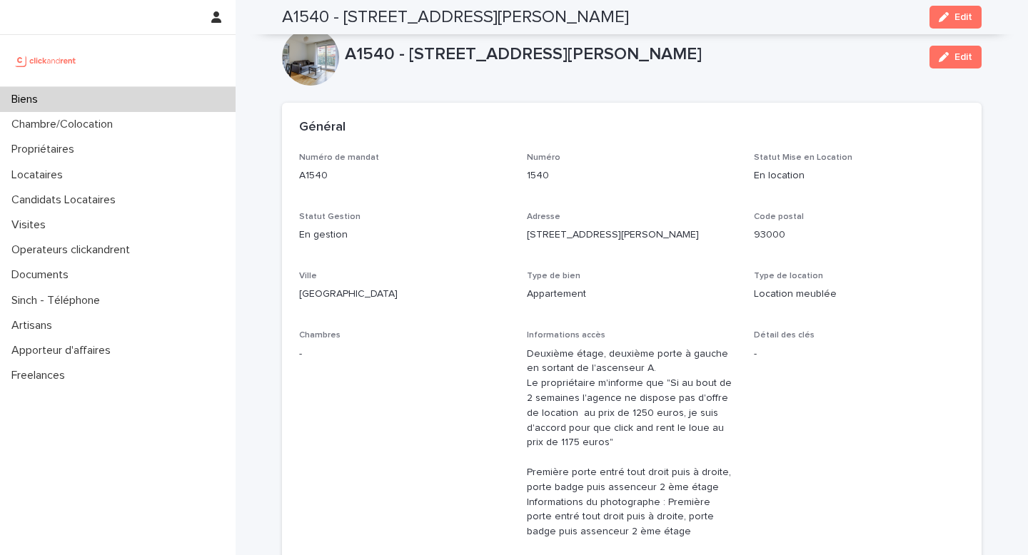 The height and width of the screenshot is (555, 1028). What do you see at coordinates (404, 176) in the screenshot?
I see `p: A1540` at bounding box center [404, 176].